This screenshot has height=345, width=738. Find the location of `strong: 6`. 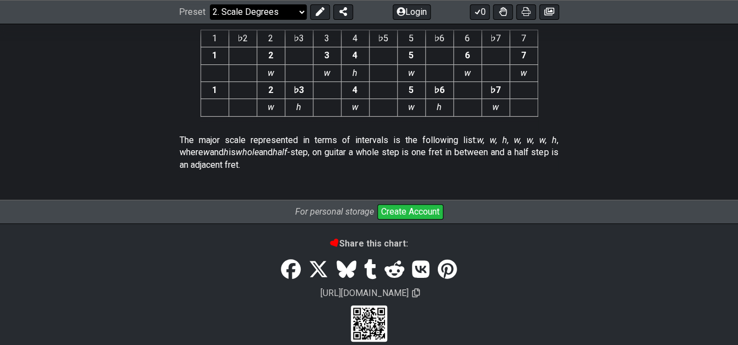

strong: 6 is located at coordinates (467, 55).